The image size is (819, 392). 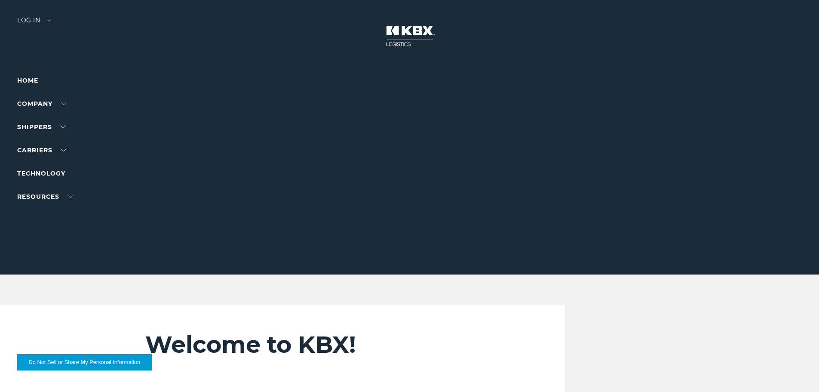 I want to click on button: Do Not Sell or Share My Personal Information, so click(x=84, y=362).